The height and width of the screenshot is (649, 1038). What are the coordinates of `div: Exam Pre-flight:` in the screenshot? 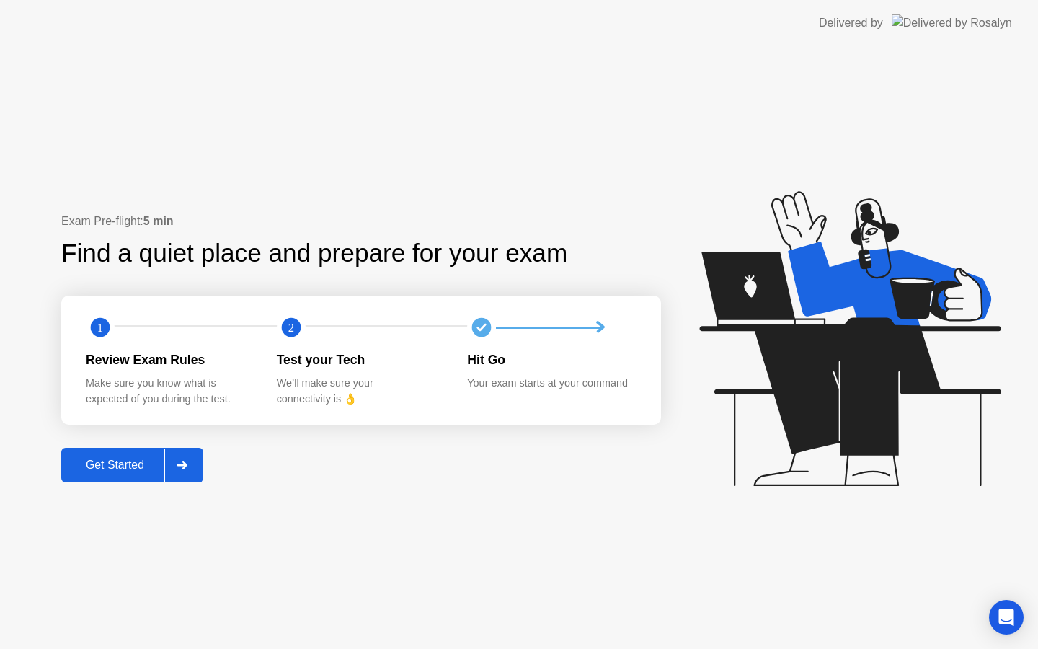 It's located at (361, 221).